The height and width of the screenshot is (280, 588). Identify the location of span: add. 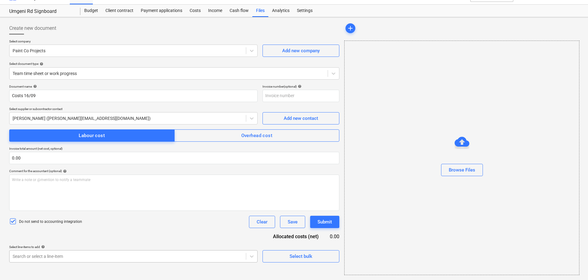
(350, 28).